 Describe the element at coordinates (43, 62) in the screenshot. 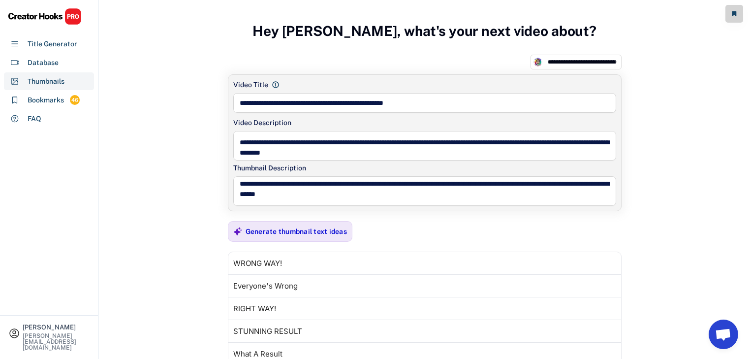

I see `div: Database` at that location.